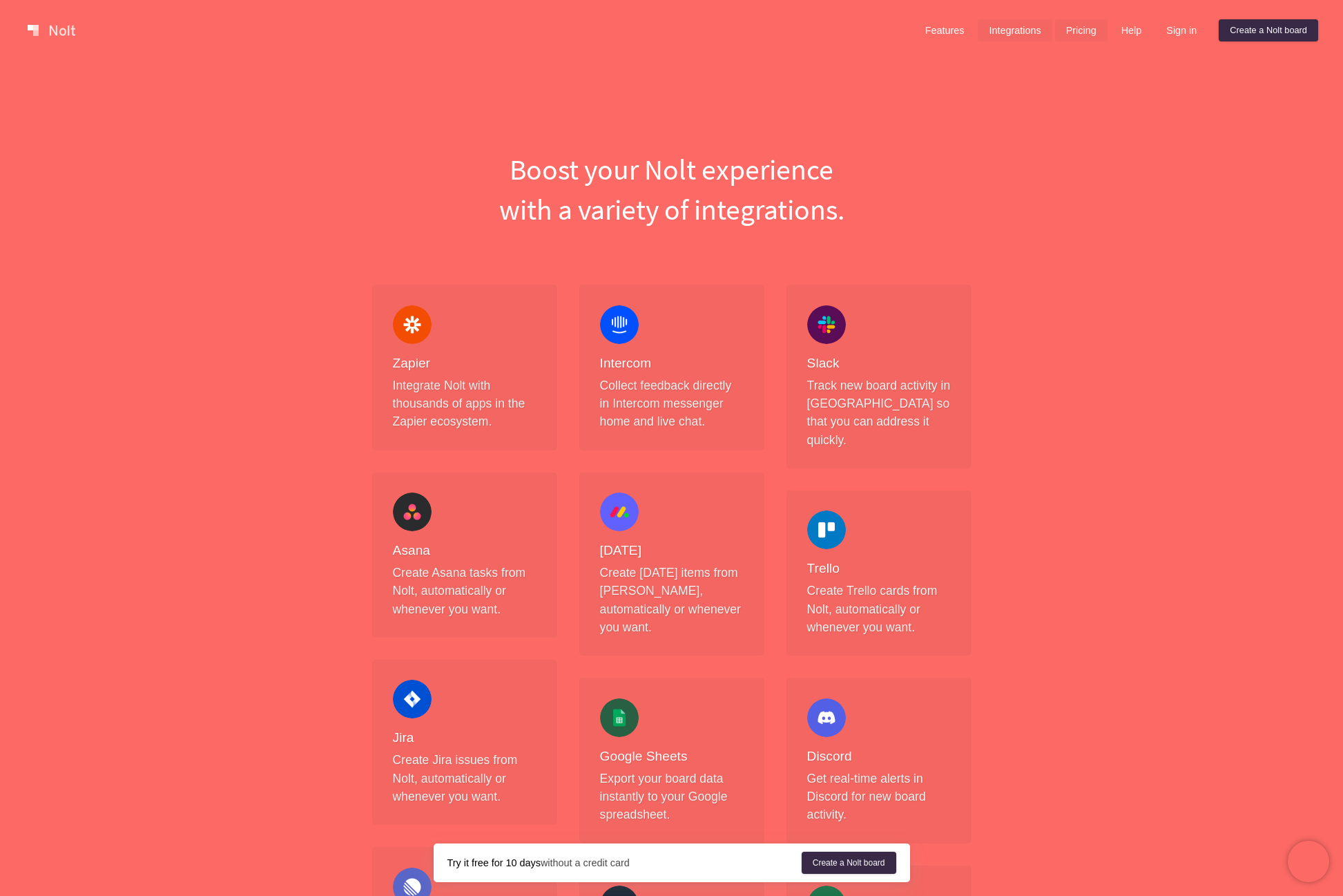  Describe the element at coordinates (672, 796) in the screenshot. I see `p: Export your board data instantly to your Google spreadsheet.` at that location.